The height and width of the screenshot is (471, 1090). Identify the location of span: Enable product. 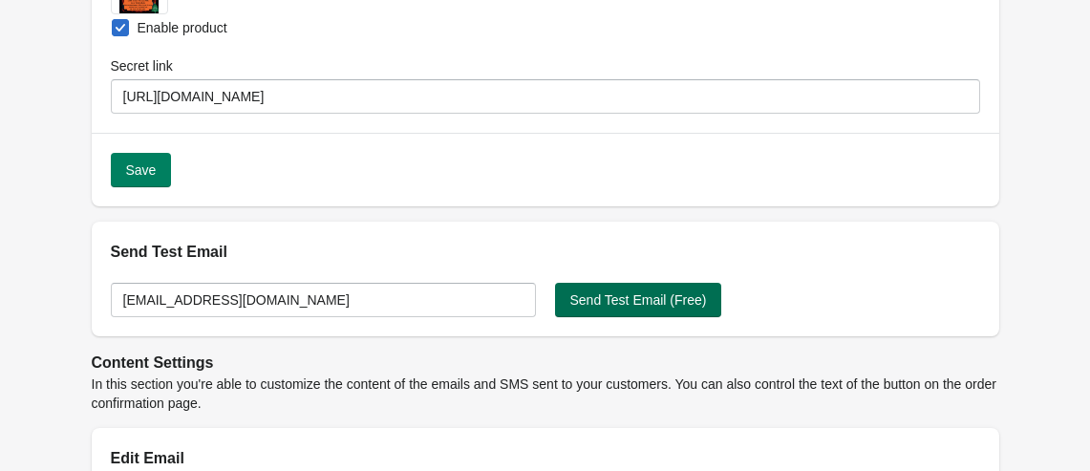
(182, 28).